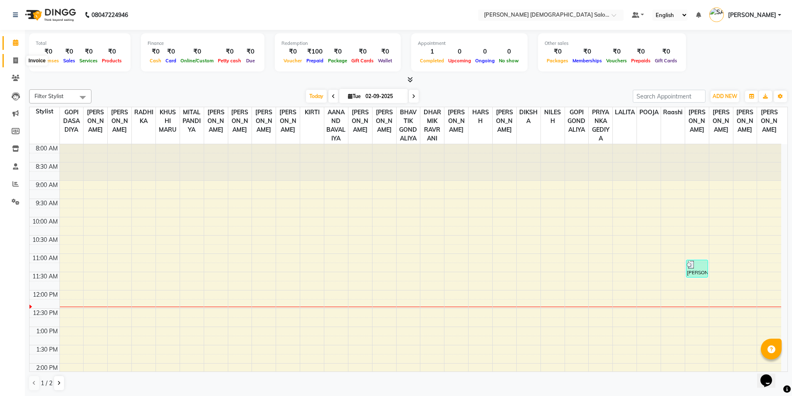 The height and width of the screenshot is (396, 792). Describe the element at coordinates (47, 383) in the screenshot. I see `span: 1 / 2` at that location.